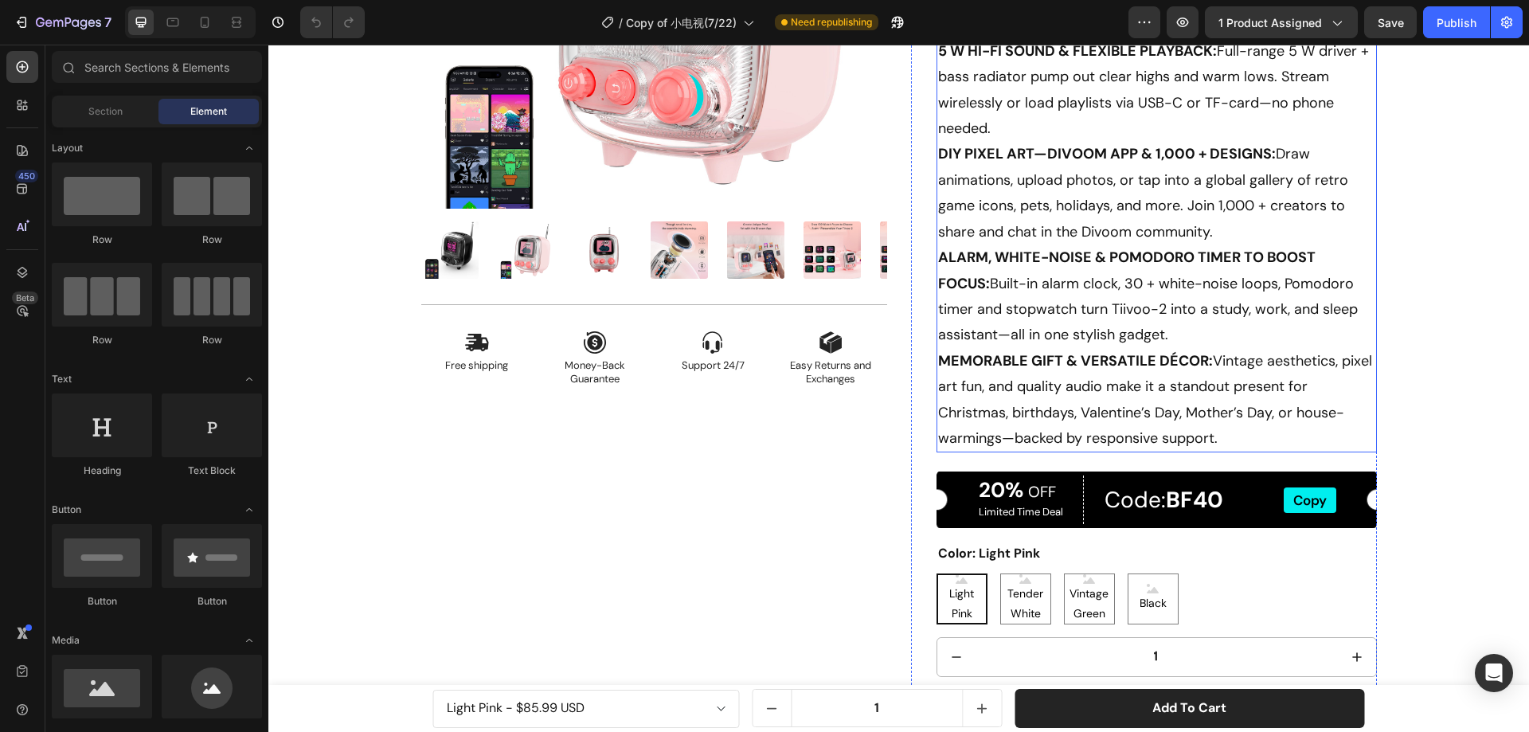 This screenshot has width=1529, height=732. I want to click on p: Limited Time Deal, so click(761, 467).